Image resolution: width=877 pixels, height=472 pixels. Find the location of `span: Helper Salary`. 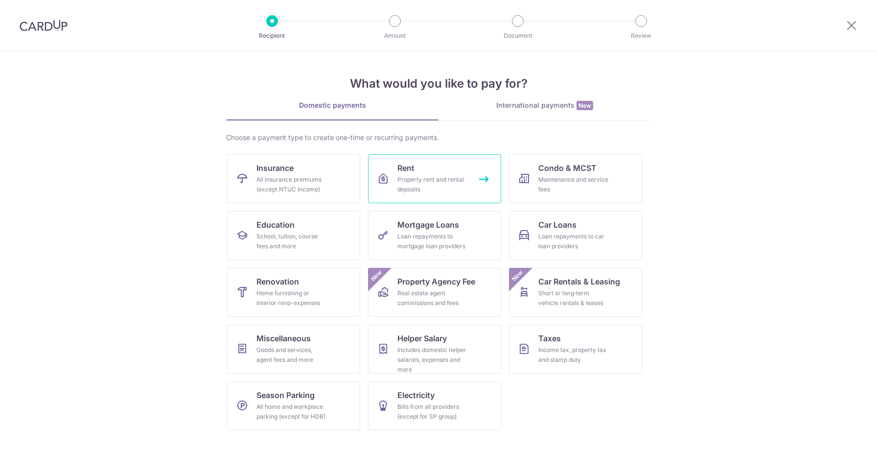

span: Helper Salary is located at coordinates (422, 338).